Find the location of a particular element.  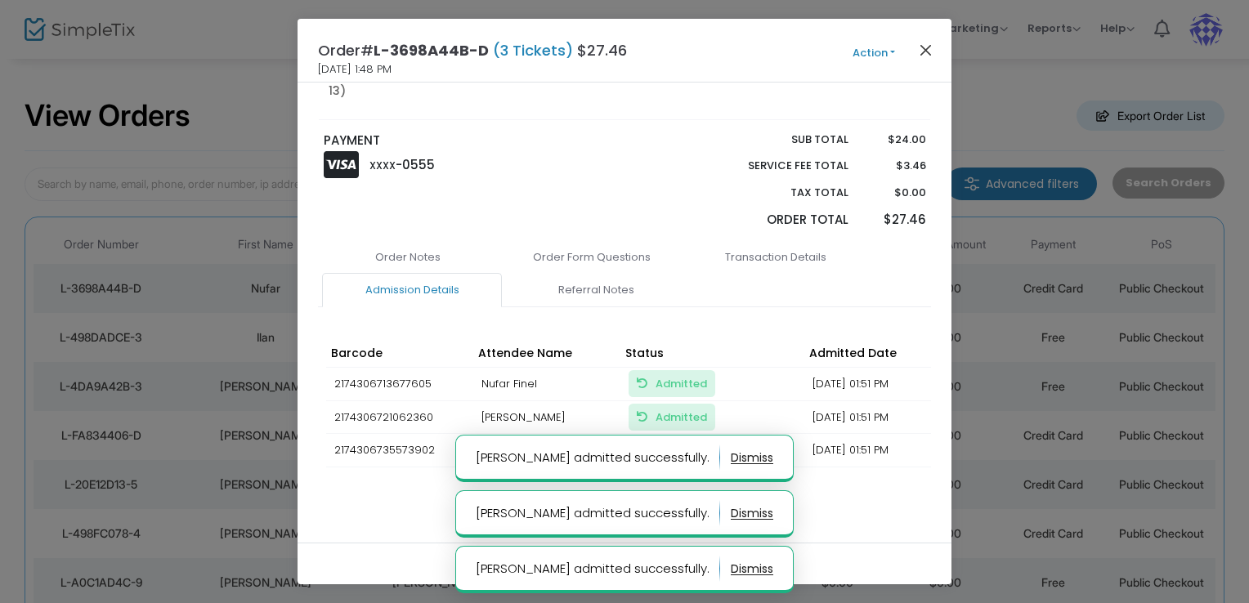

p: $3.46 is located at coordinates (894, 166).